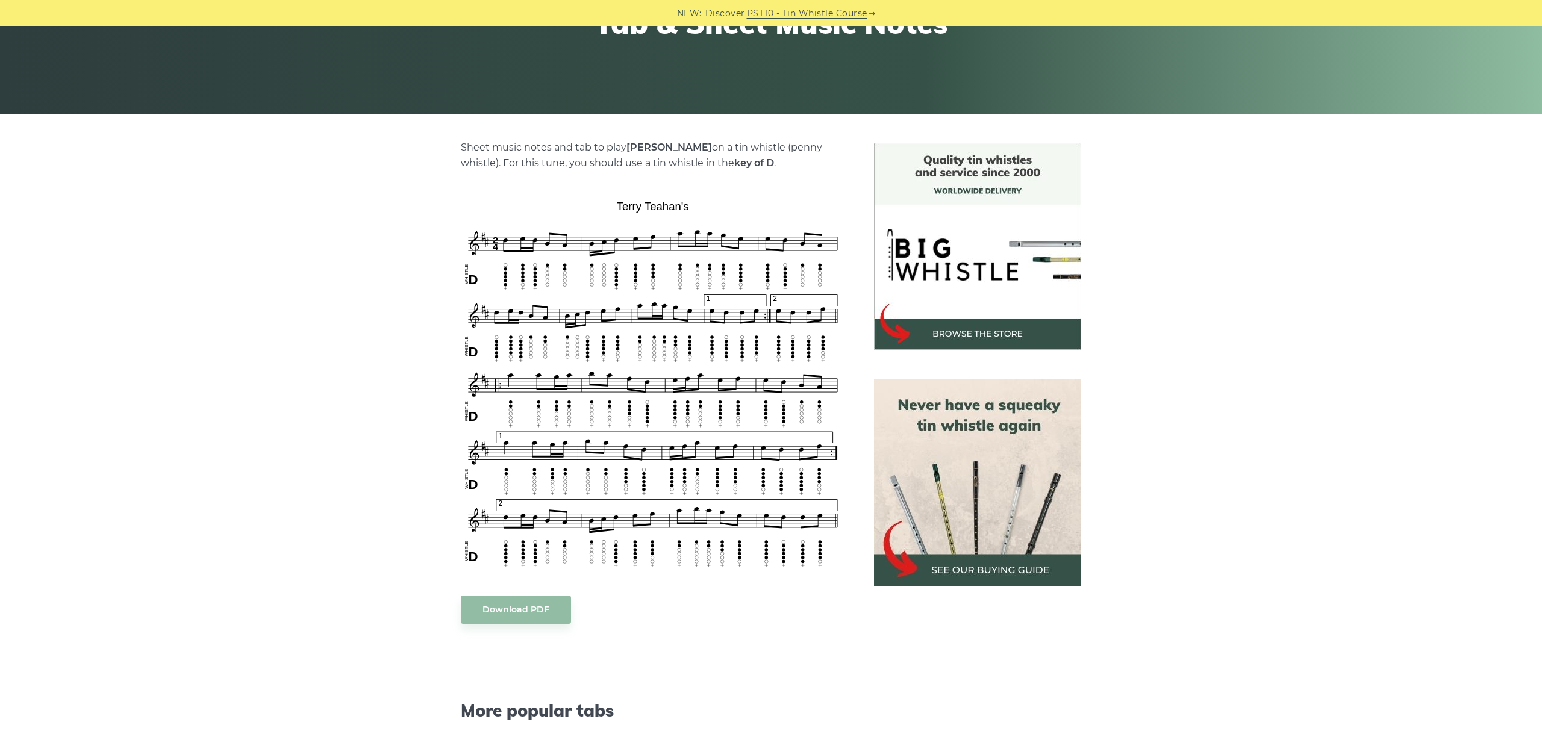  I want to click on img: BigWhistle Tin Whistle Store, so click(978, 246).